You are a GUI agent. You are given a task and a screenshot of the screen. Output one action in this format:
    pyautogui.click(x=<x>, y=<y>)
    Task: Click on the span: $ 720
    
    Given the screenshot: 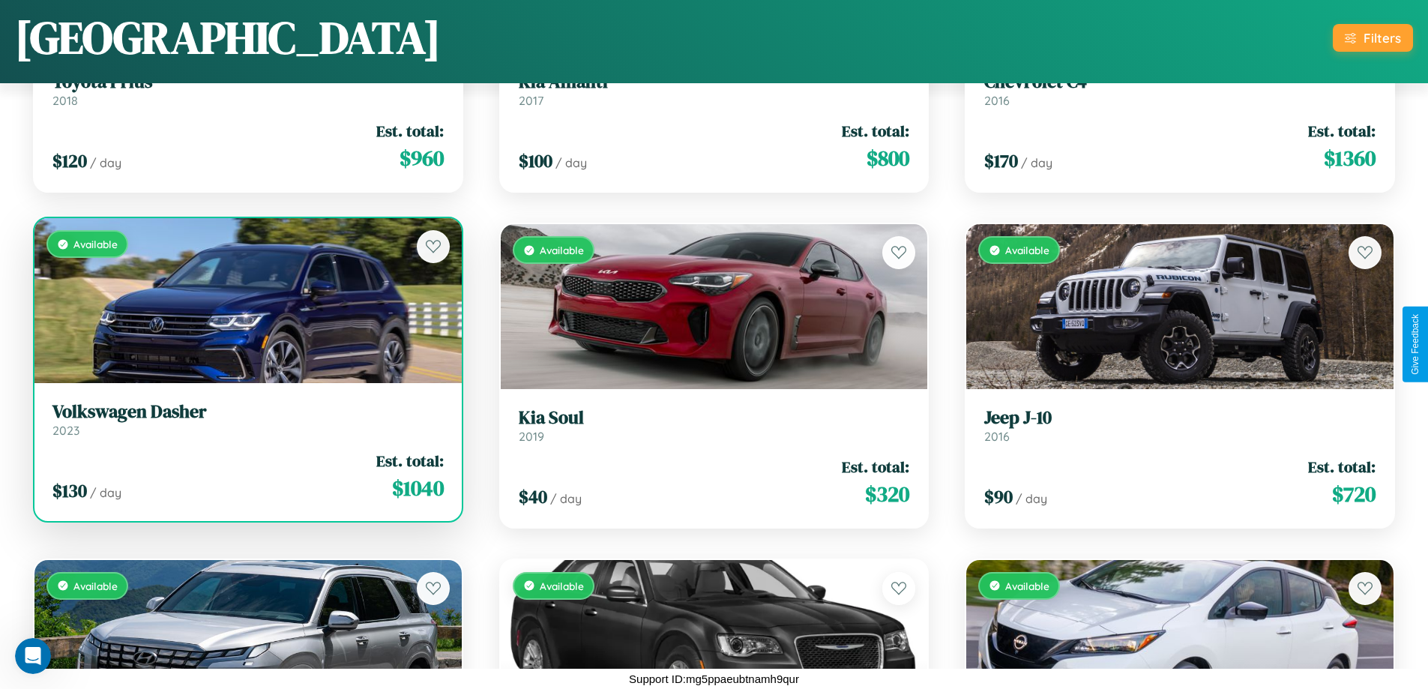 What is the action you would take?
    pyautogui.click(x=1354, y=494)
    